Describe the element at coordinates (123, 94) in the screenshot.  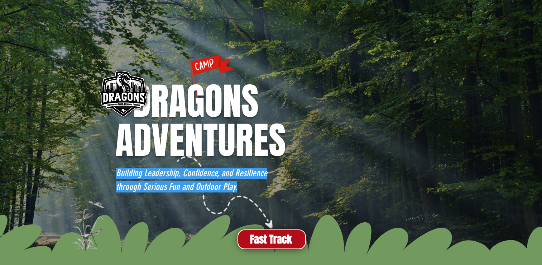
I see `img: DRAGONS LOGO BADGE SINGAPORE.png` at that location.